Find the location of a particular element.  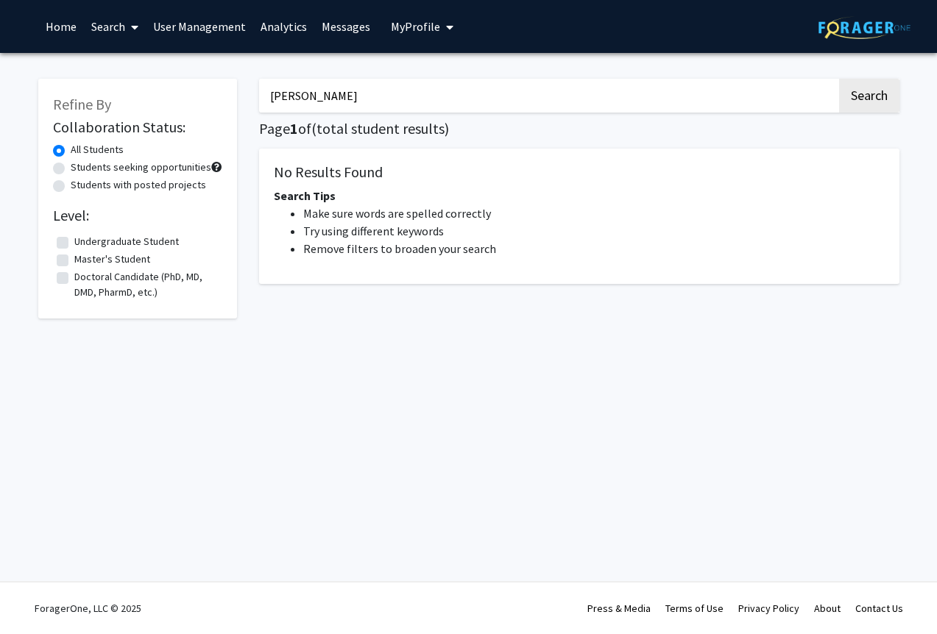

img: ForagerOne Logo is located at coordinates (864, 27).